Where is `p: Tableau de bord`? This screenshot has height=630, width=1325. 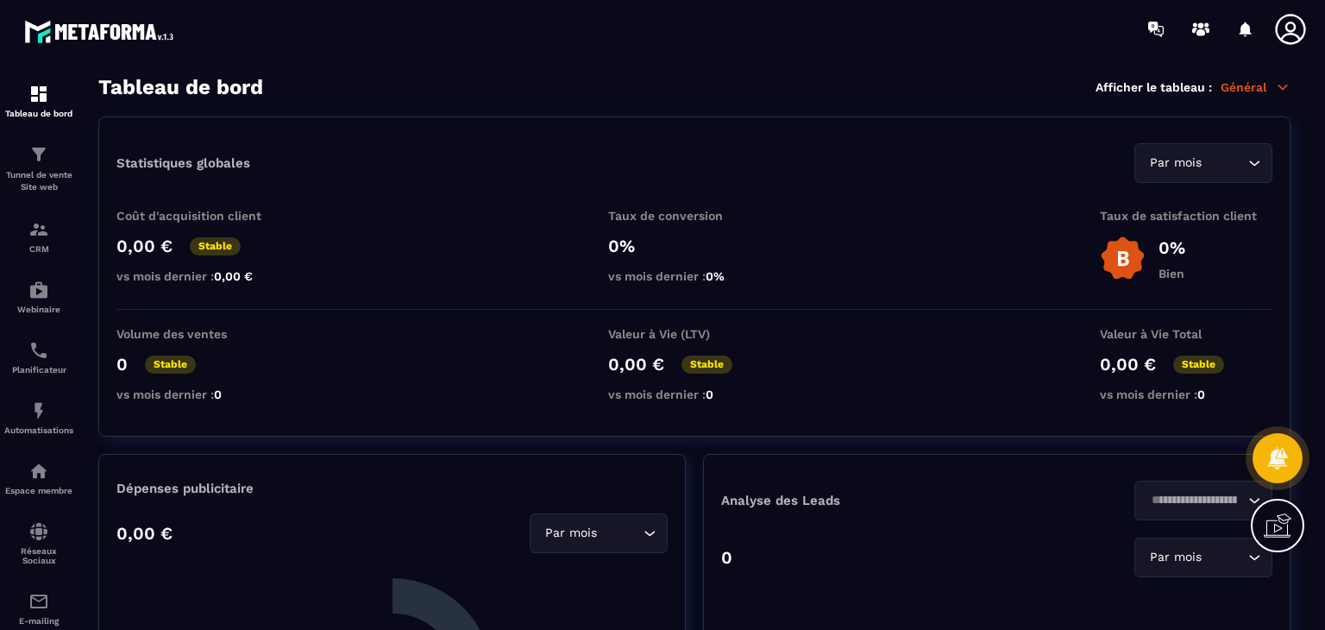
p: Tableau de bord is located at coordinates (39, 113).